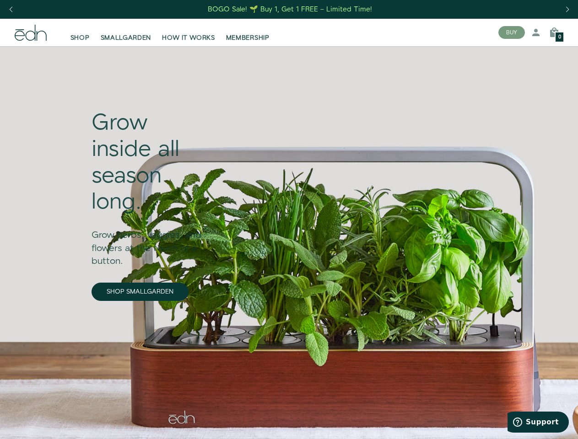  I want to click on a: BOGO Sale! 🌱 Buy 1, Get 1 FREE – Limited Time!, so click(290, 9).